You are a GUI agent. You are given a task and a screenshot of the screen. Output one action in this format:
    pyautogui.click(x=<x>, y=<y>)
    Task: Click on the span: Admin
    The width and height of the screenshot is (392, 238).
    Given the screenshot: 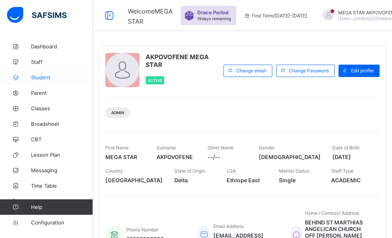 What is the action you would take?
    pyautogui.click(x=118, y=113)
    